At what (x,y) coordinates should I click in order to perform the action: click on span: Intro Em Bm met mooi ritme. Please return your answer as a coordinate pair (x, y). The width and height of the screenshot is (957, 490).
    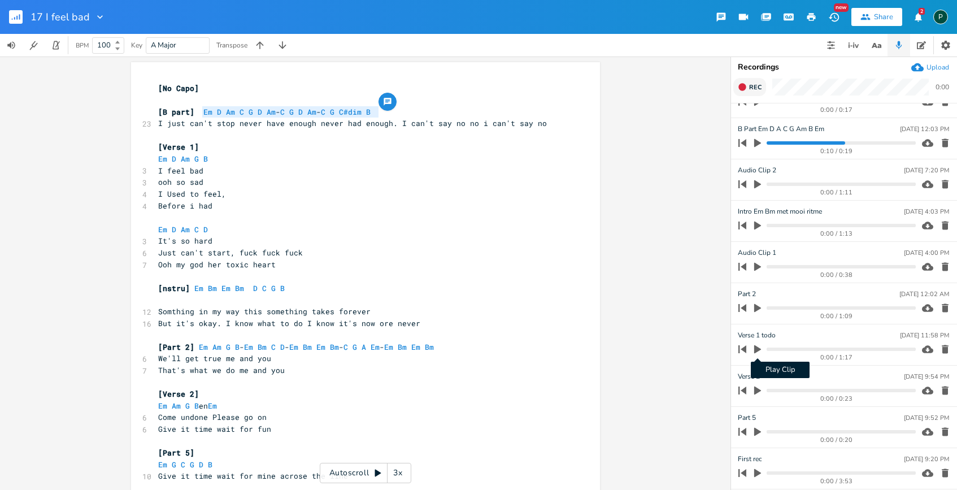
    Looking at the image, I should click on (779, 211).